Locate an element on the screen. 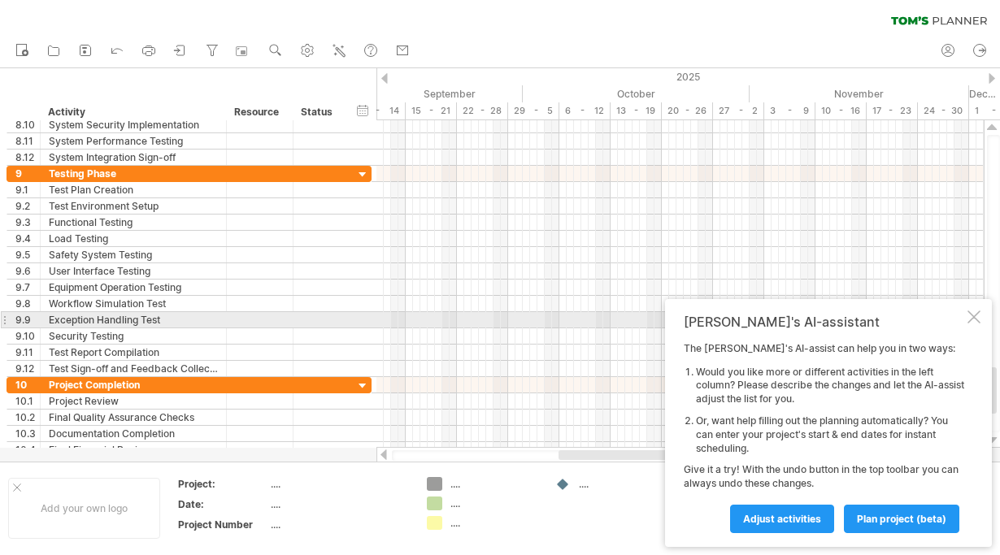 Image resolution: width=1000 pixels, height=555 pixels. div: 9.6 is located at coordinates (28, 271).